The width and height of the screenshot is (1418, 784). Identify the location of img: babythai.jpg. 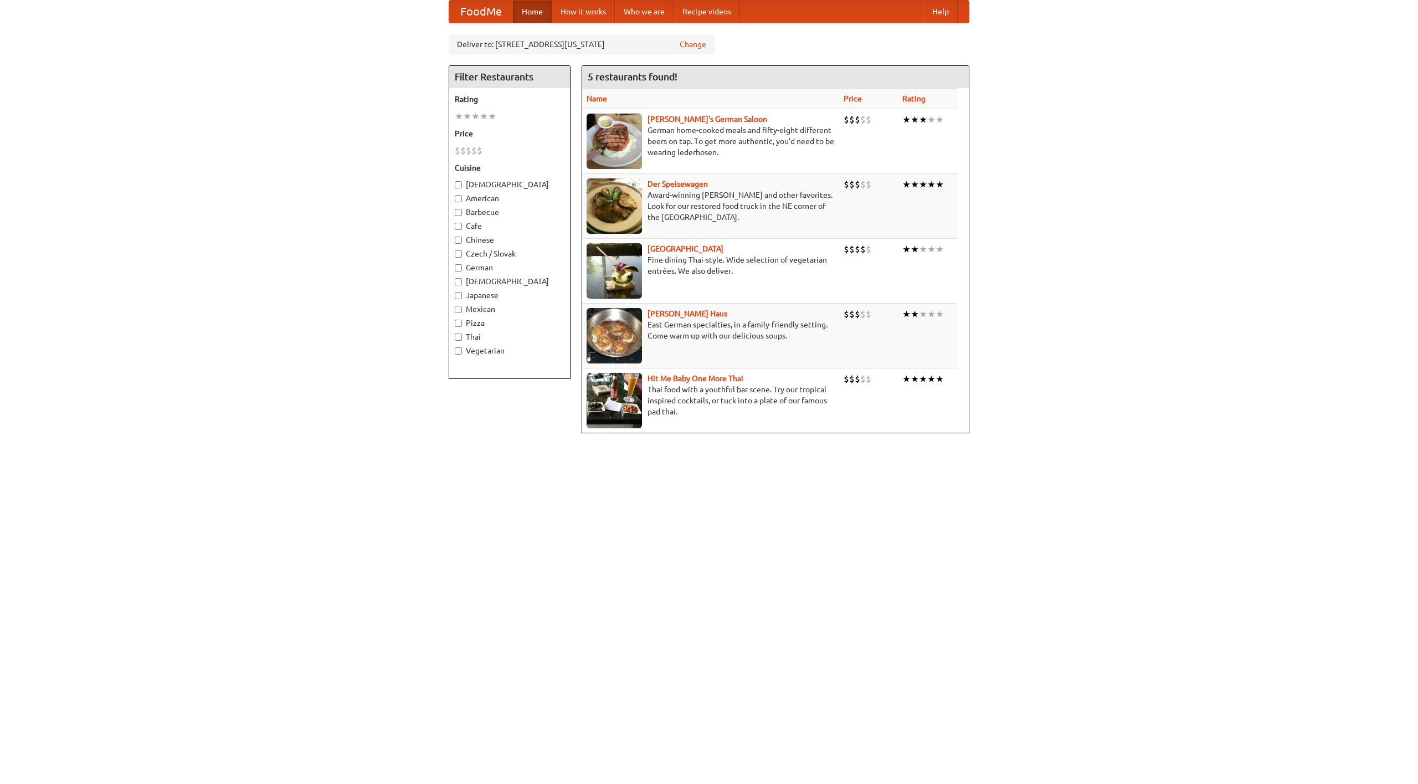
(614, 400).